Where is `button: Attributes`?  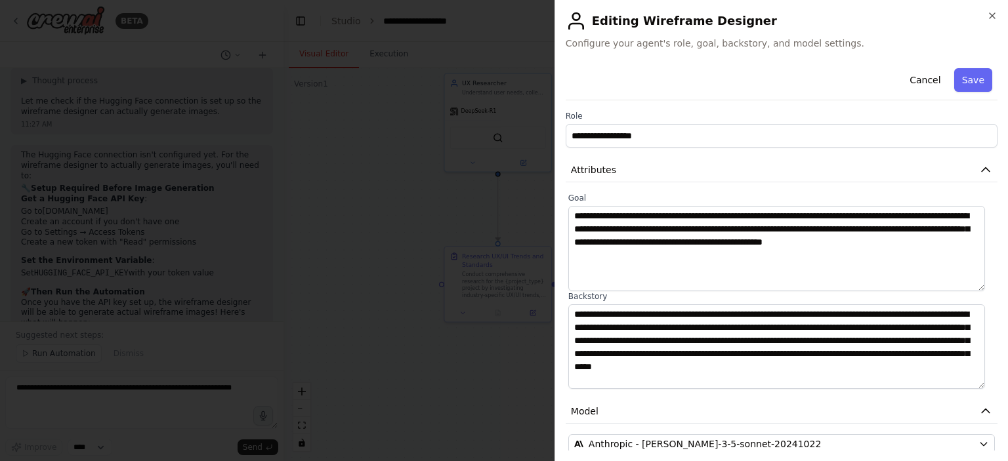 button: Attributes is located at coordinates (781, 170).